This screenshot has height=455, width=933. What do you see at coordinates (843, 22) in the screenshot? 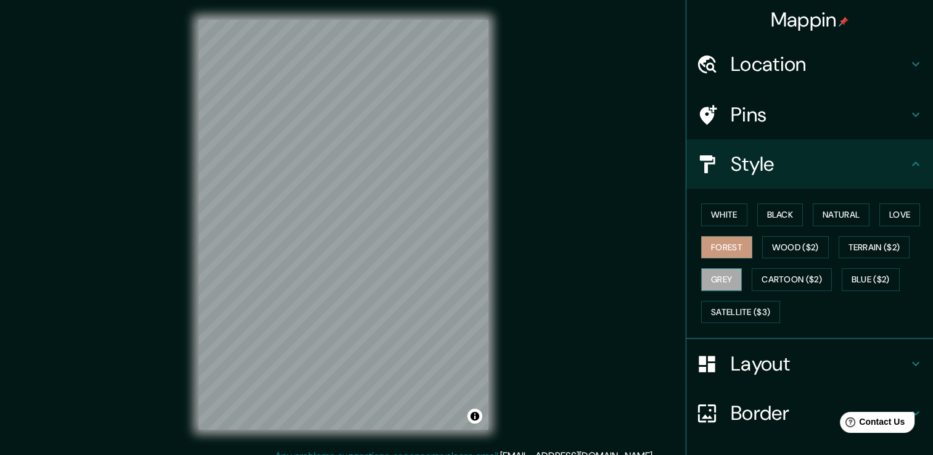
I see `img: pin-icon.png` at bounding box center [843, 22].